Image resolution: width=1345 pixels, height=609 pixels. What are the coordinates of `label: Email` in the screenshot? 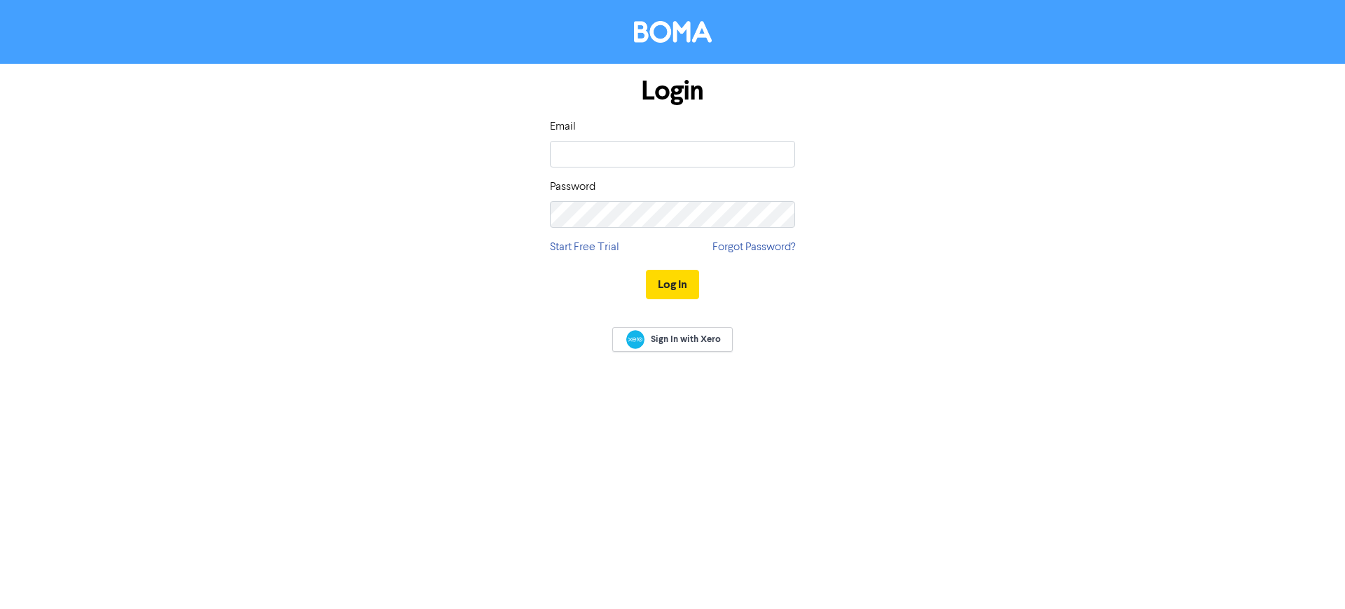 It's located at (563, 127).